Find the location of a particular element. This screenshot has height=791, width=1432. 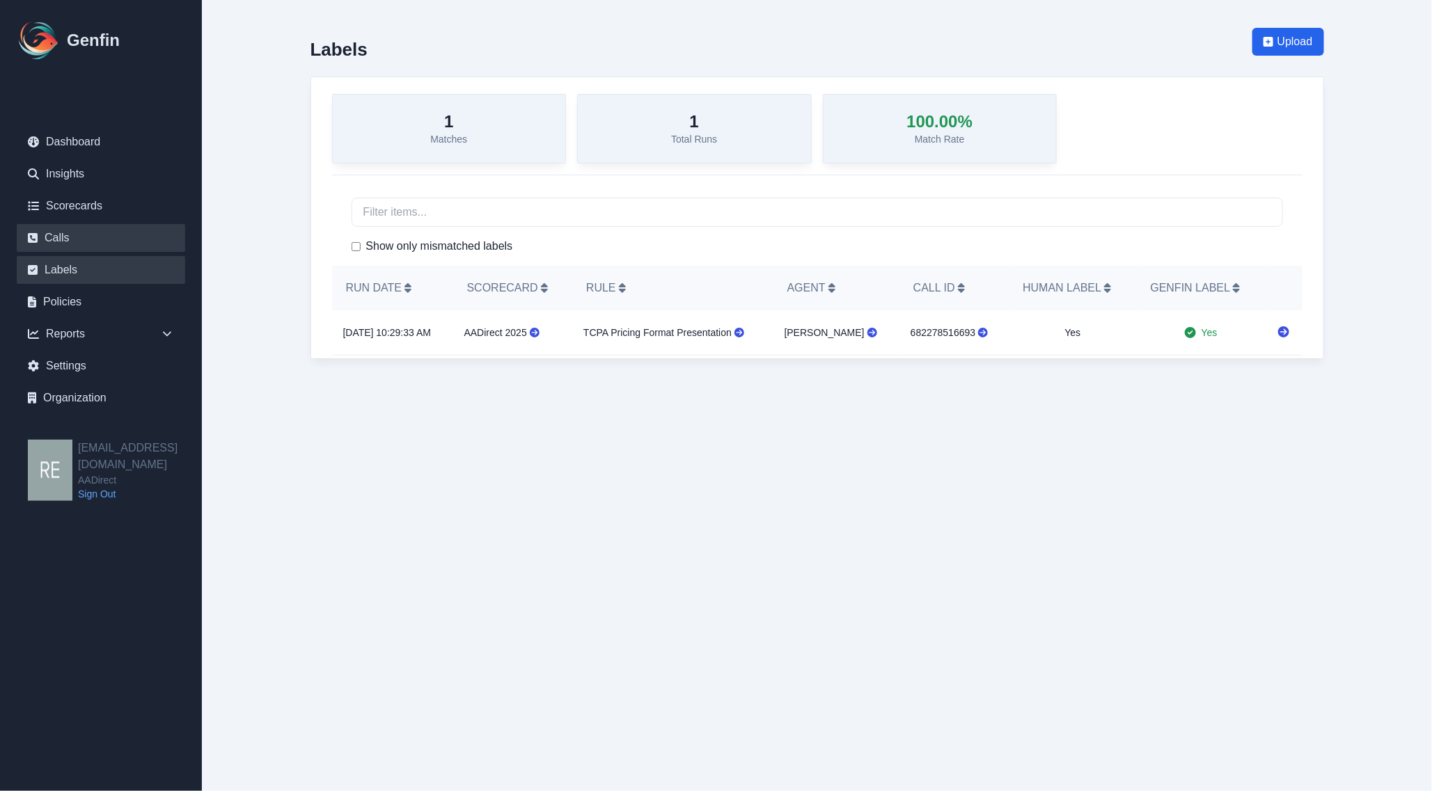

span: Yes is located at coordinates (1209, 333).